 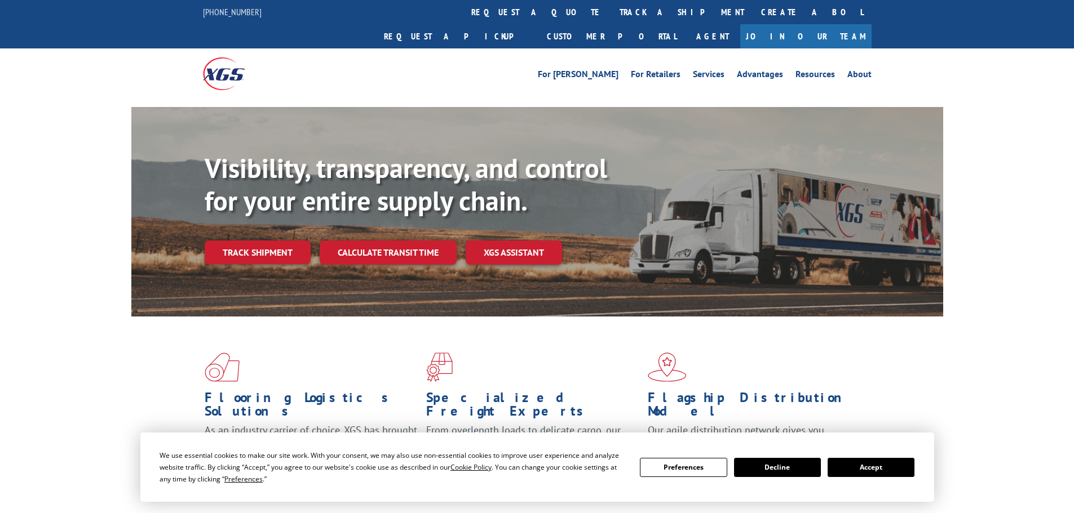 What do you see at coordinates (655, 76) in the screenshot?
I see `a: For Retailers` at bounding box center [655, 76].